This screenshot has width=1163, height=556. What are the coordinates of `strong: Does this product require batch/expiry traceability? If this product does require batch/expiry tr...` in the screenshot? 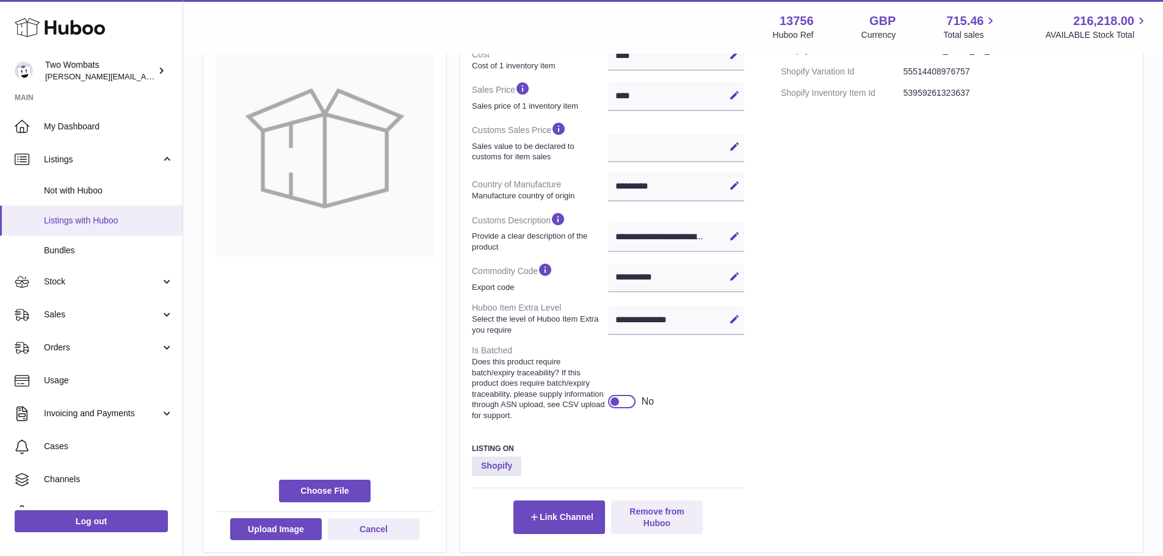 It's located at (538, 388).